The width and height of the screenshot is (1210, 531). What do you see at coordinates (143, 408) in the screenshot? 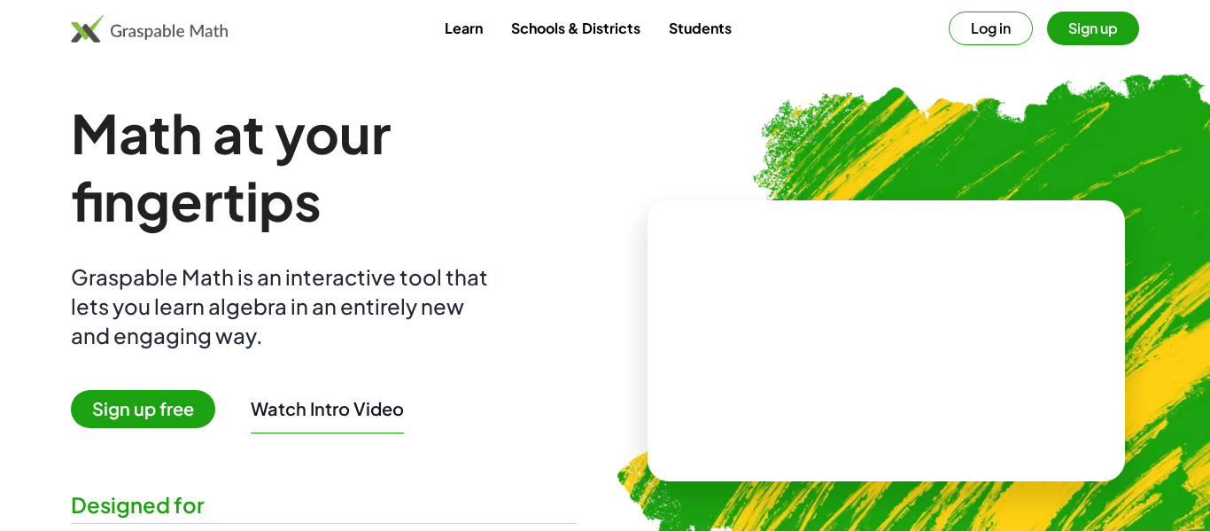
I see `span: Sign up free` at bounding box center [143, 408].